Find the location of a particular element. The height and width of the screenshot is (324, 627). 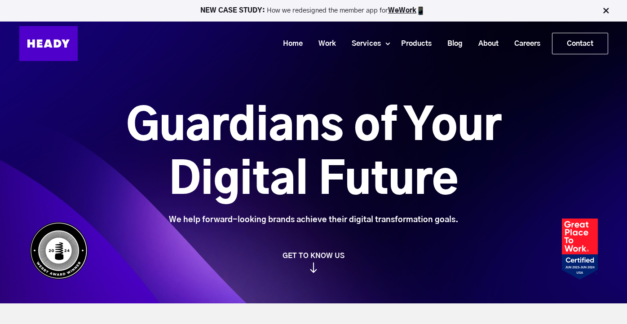

strong: NEW CASE STUDY: is located at coordinates (234, 10).